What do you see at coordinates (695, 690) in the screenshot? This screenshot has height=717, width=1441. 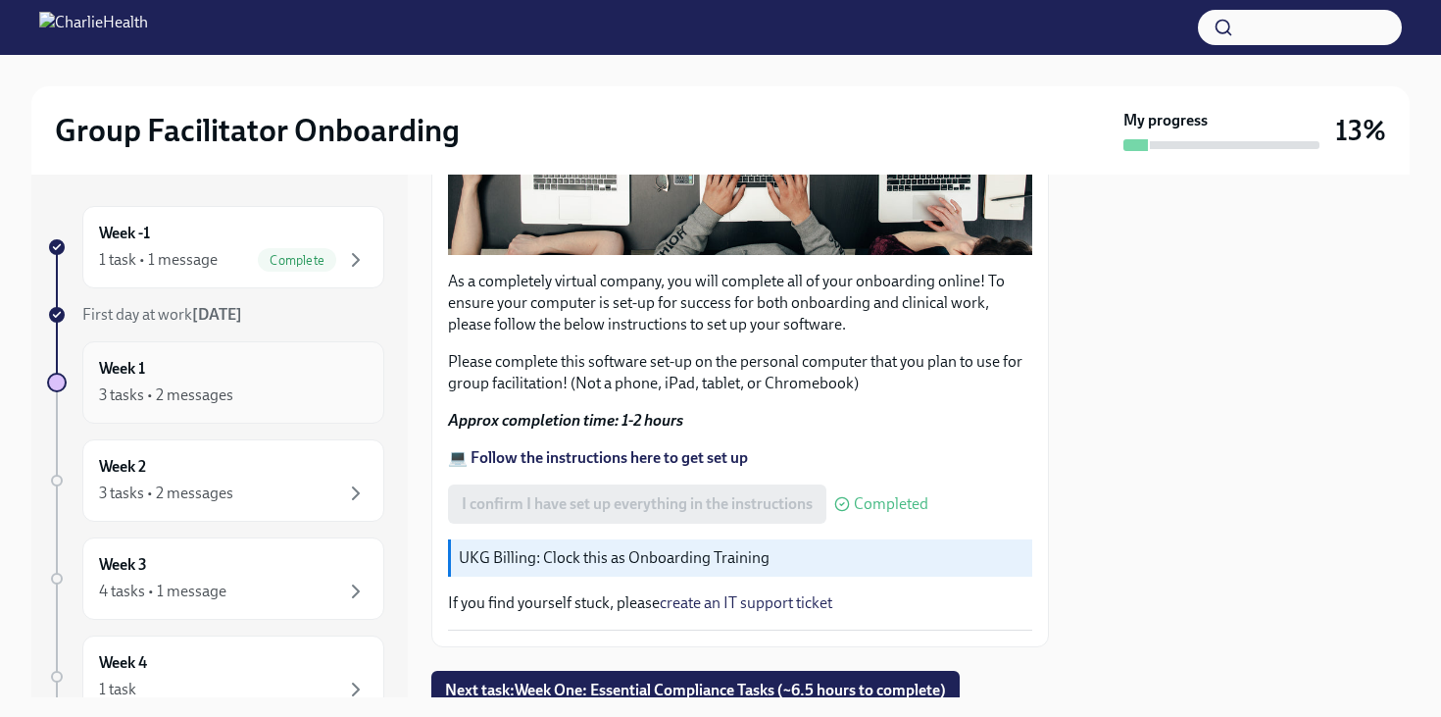 I see `span: Next task : Week One: Essential Compliance Tasks (~6.5 hours to complete)` at bounding box center [695, 690].